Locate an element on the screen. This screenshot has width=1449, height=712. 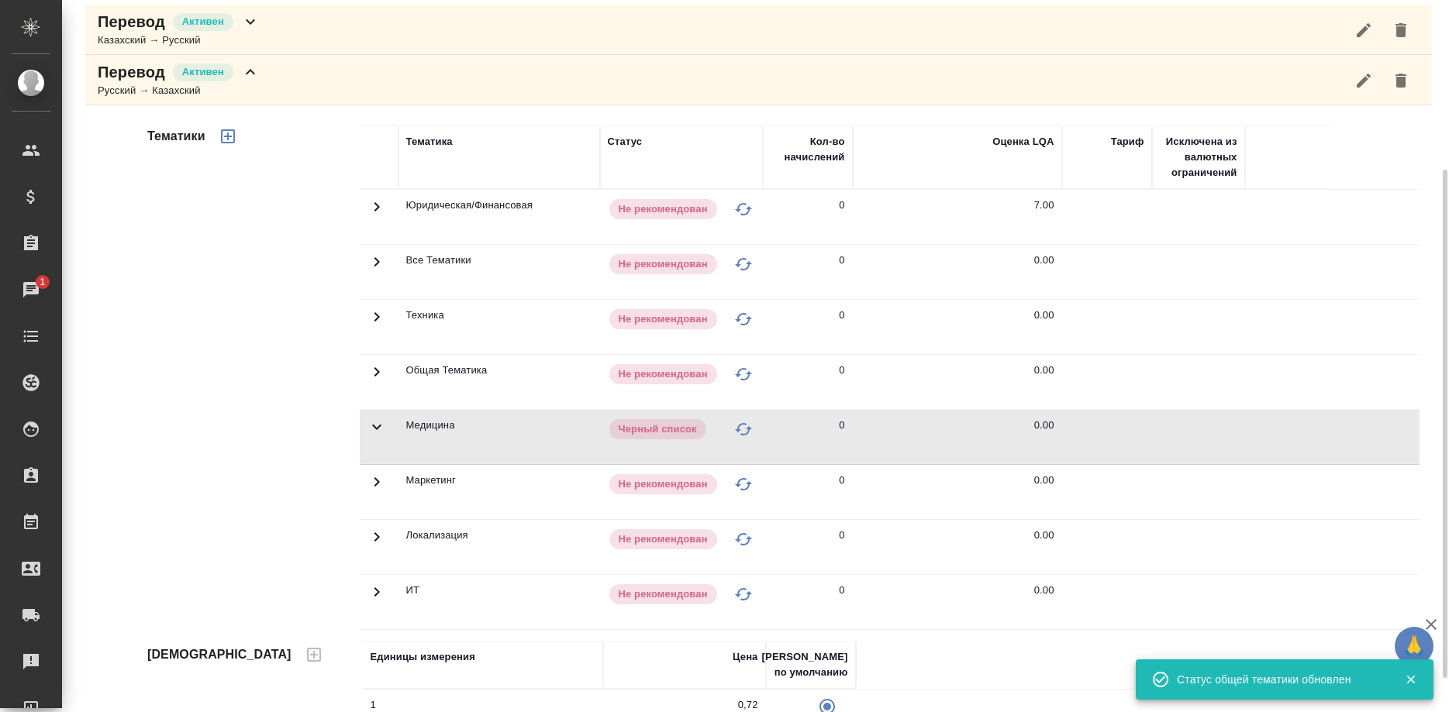
div: Статус is located at coordinates (625, 142).